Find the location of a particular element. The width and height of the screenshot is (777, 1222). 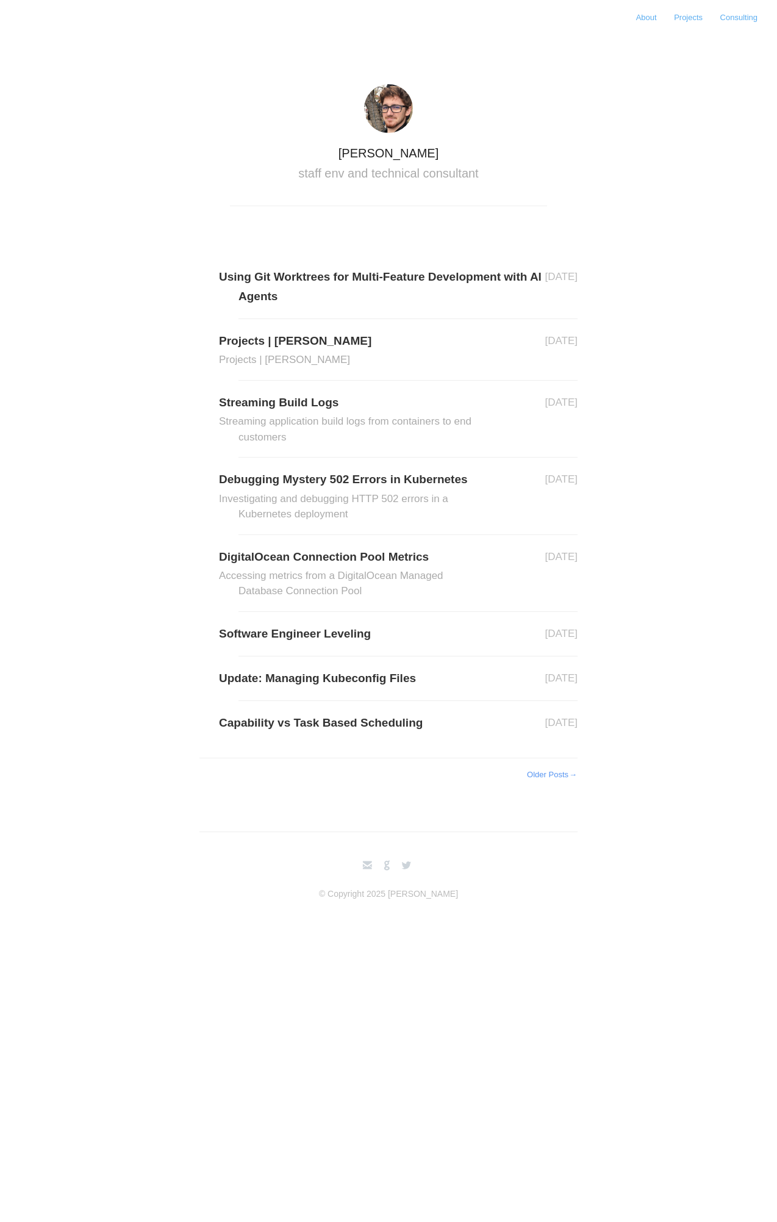

a: Software Engineer Leveling is located at coordinates (408, 634).